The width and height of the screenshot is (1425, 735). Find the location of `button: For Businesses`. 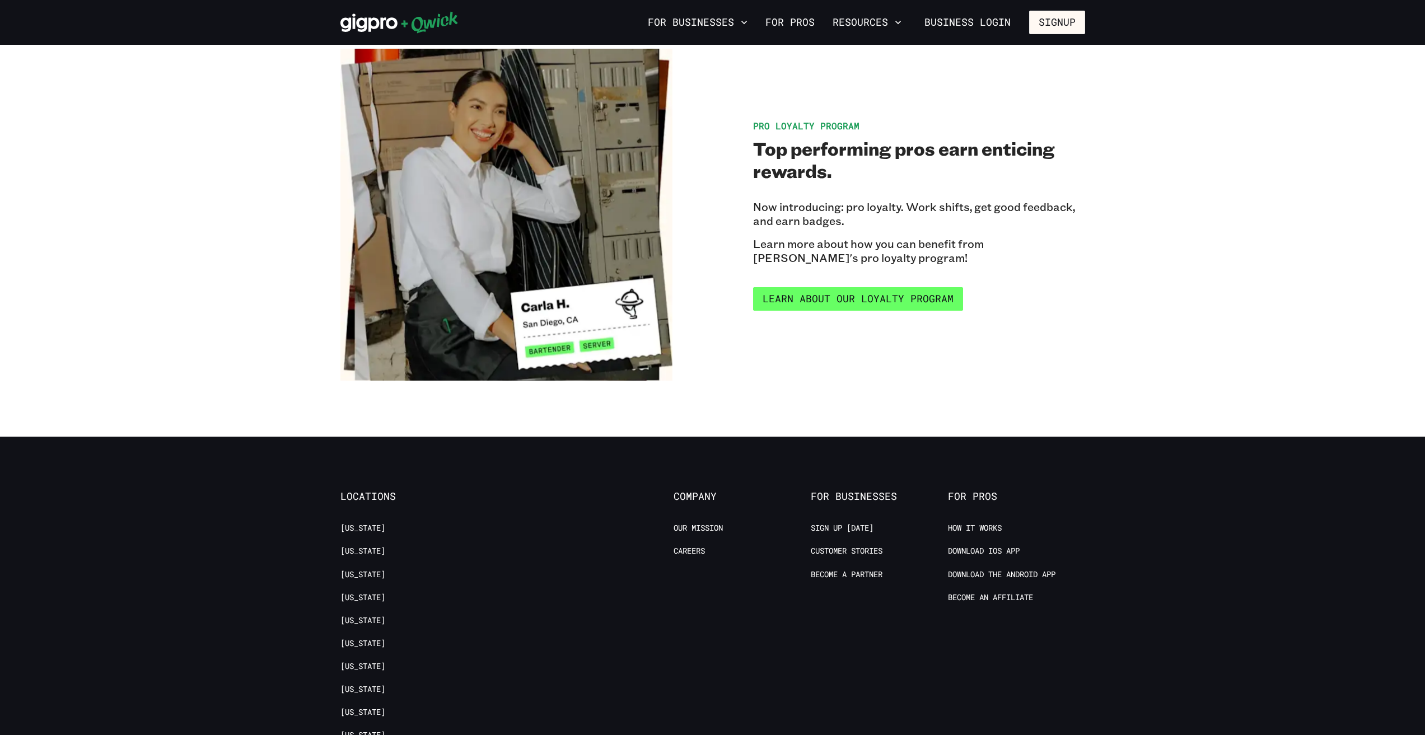

button: For Businesses is located at coordinates (697, 22).